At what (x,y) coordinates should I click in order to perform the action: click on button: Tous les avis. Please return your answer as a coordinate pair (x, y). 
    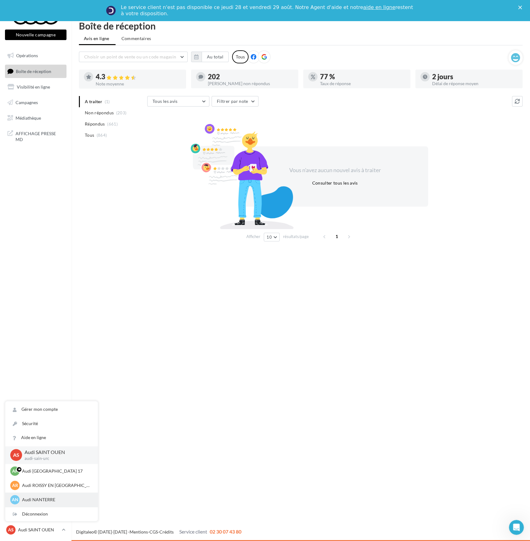
    Looking at the image, I should click on (178, 101).